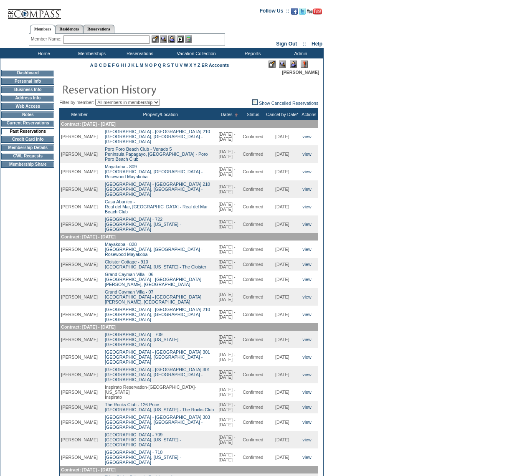 This screenshot has width=517, height=476. Describe the element at coordinates (129, 65) in the screenshot. I see `a: J` at that location.